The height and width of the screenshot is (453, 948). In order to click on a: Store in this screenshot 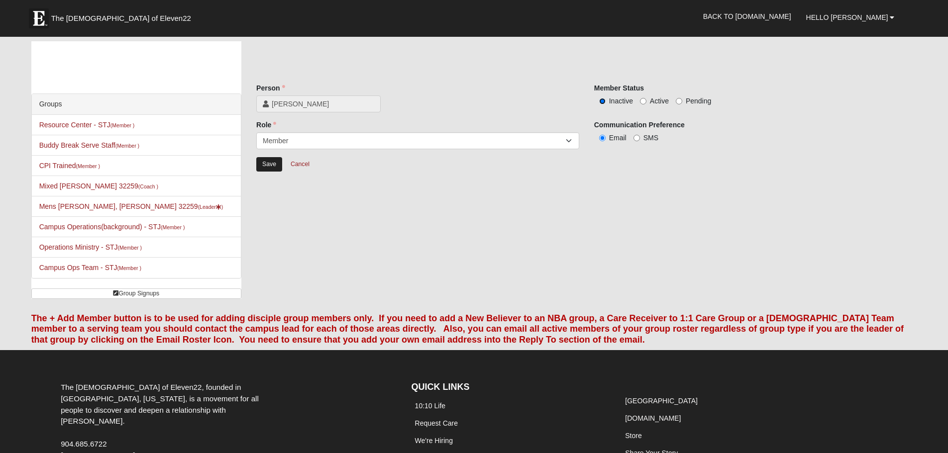, I will do `click(633, 436)`.